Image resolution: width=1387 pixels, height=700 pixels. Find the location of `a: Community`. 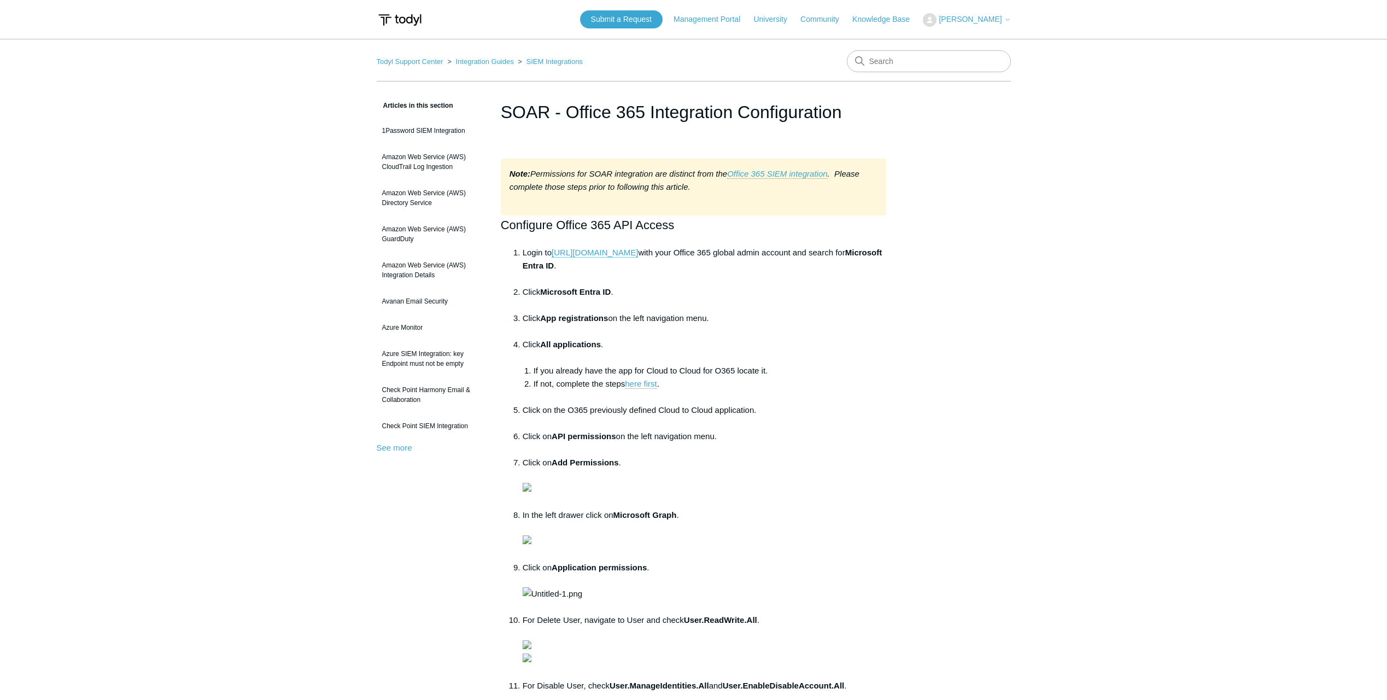

a: Community is located at coordinates (825, 19).